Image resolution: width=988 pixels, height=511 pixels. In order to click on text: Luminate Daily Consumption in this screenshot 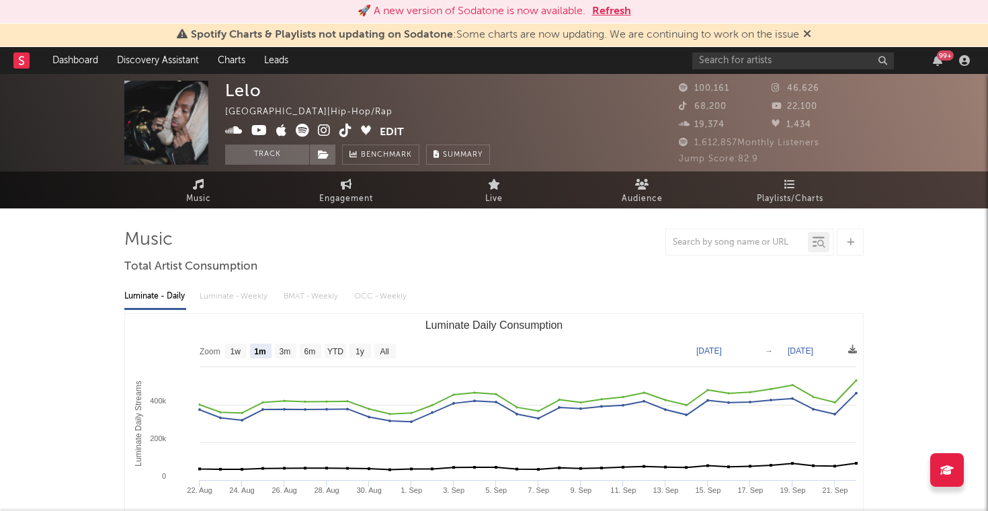, I will do `click(494, 324)`.